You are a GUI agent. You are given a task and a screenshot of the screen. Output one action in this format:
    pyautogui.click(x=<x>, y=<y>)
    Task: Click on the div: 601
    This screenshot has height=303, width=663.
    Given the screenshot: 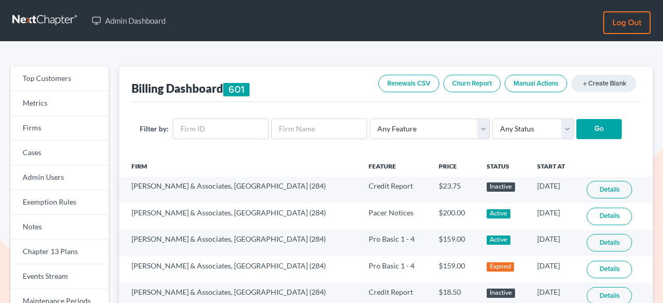 What is the action you would take?
    pyautogui.click(x=236, y=90)
    